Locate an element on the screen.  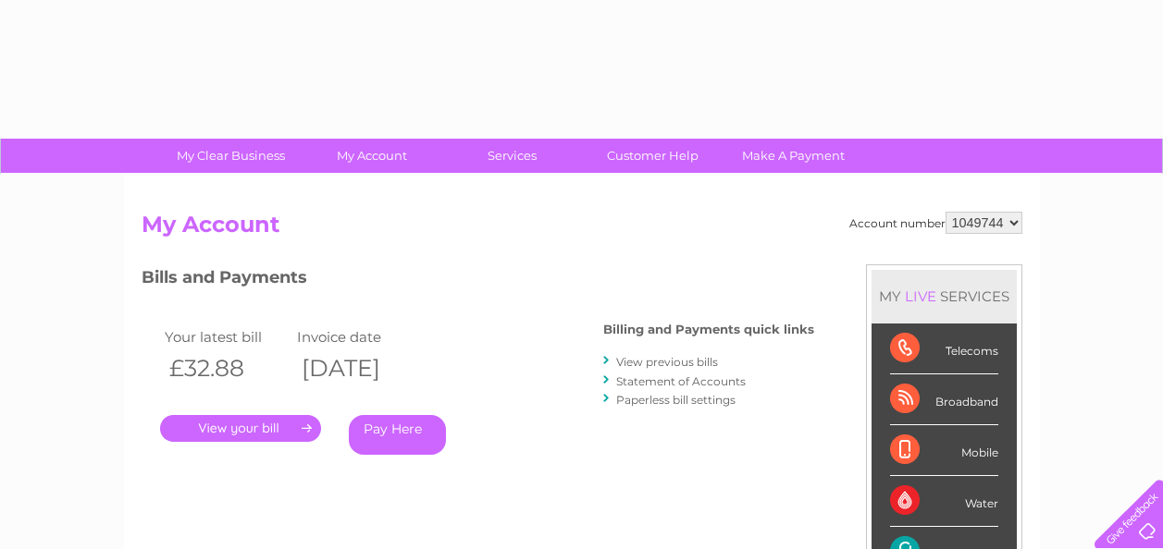
td: Your latest bill is located at coordinates (227, 337).